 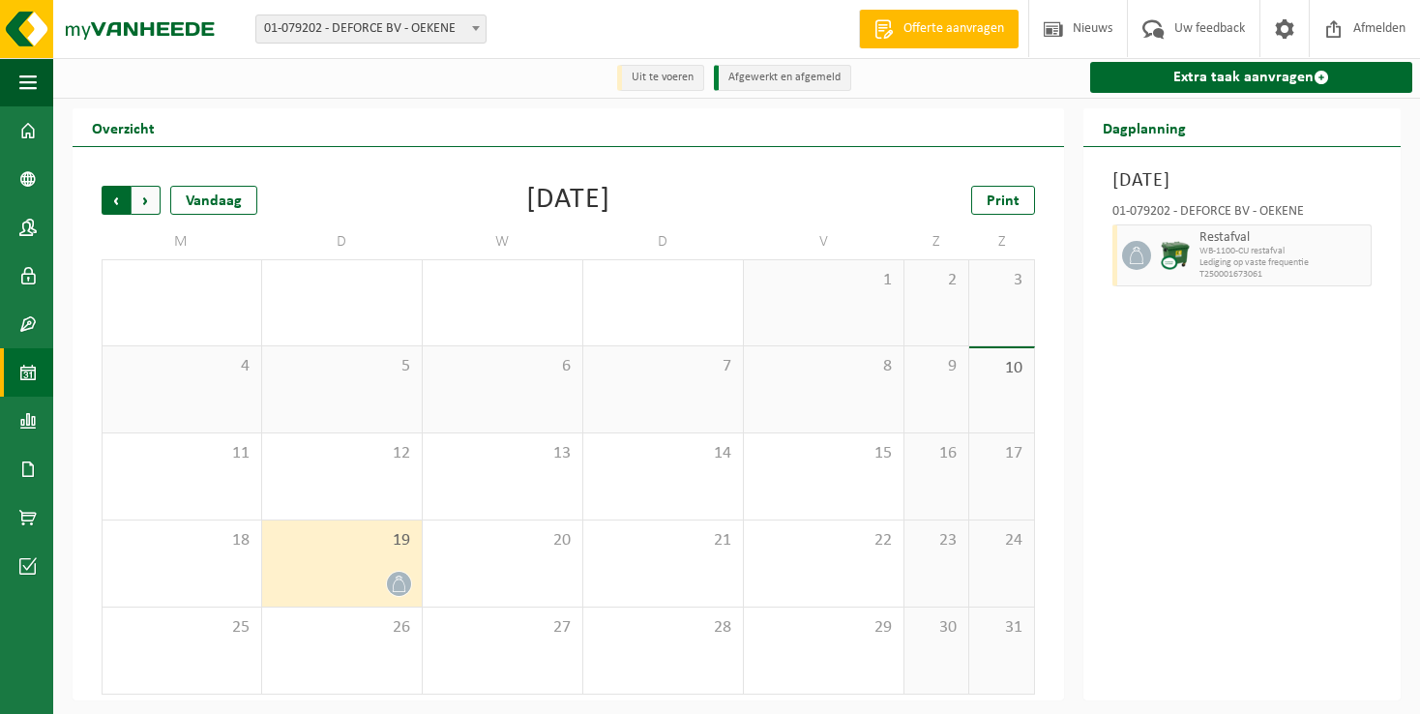 I want to click on span: T250001673061, so click(x=1283, y=275).